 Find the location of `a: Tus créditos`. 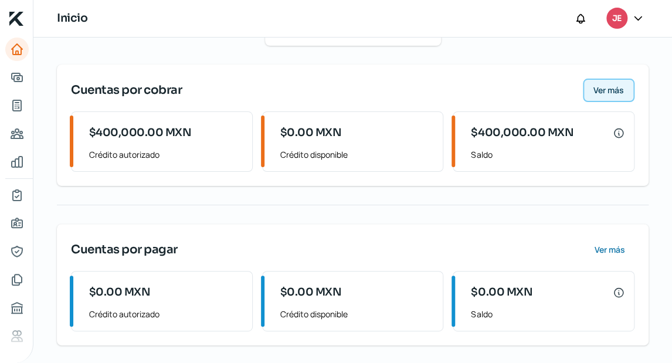

a: Tus créditos is located at coordinates (17, 106).